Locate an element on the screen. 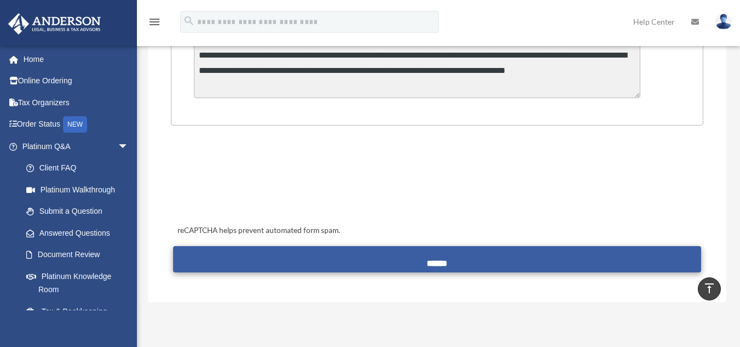 This screenshot has width=740, height=347. a: Tax & Bookkeeping Packages is located at coordinates (80, 318).